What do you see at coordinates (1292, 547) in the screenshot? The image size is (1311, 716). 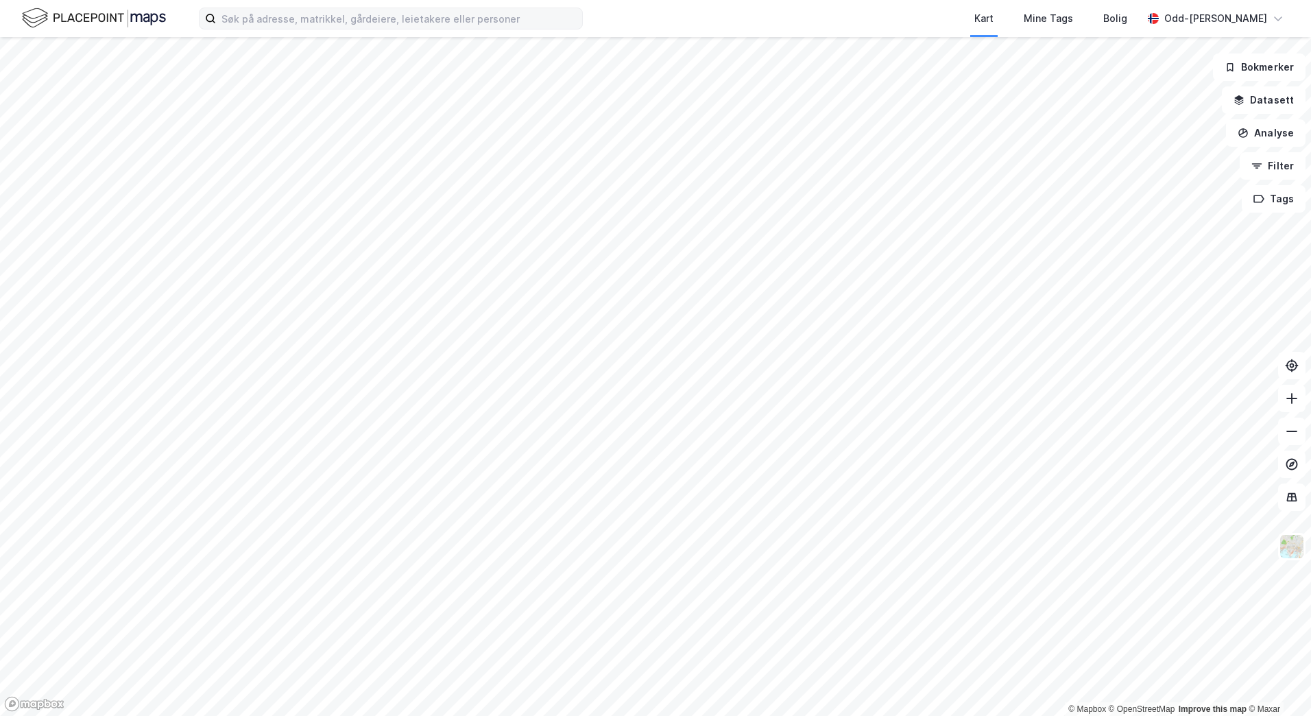 I see `img: Z` at bounding box center [1292, 547].